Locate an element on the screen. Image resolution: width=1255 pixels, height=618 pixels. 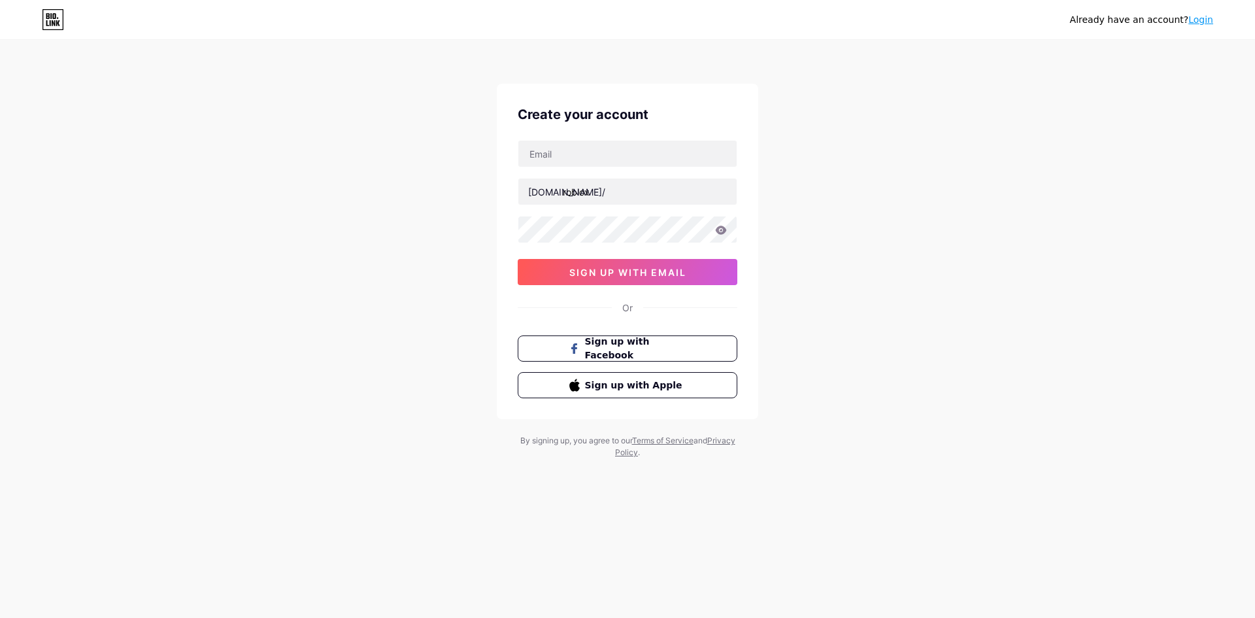
div: Create your account is located at coordinates (628, 114).